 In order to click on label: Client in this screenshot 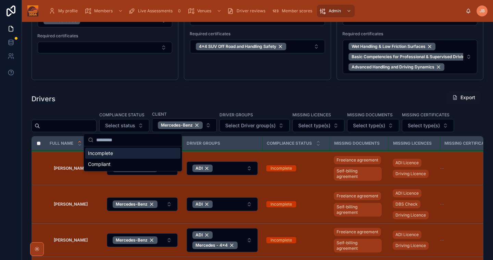, I will do `click(159, 114)`.